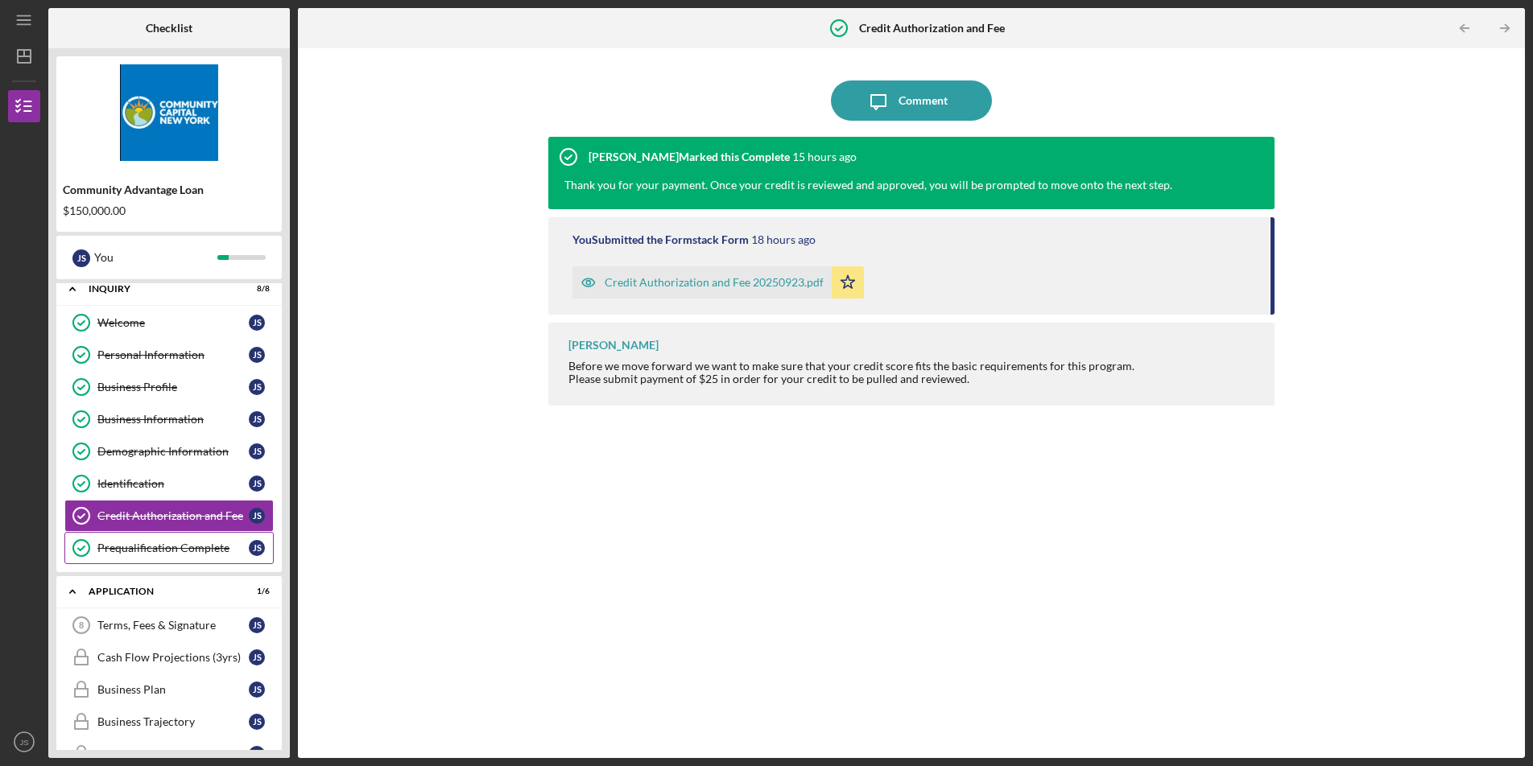  What do you see at coordinates (159, 592) in the screenshot?
I see `div: Application` at bounding box center [159, 592].